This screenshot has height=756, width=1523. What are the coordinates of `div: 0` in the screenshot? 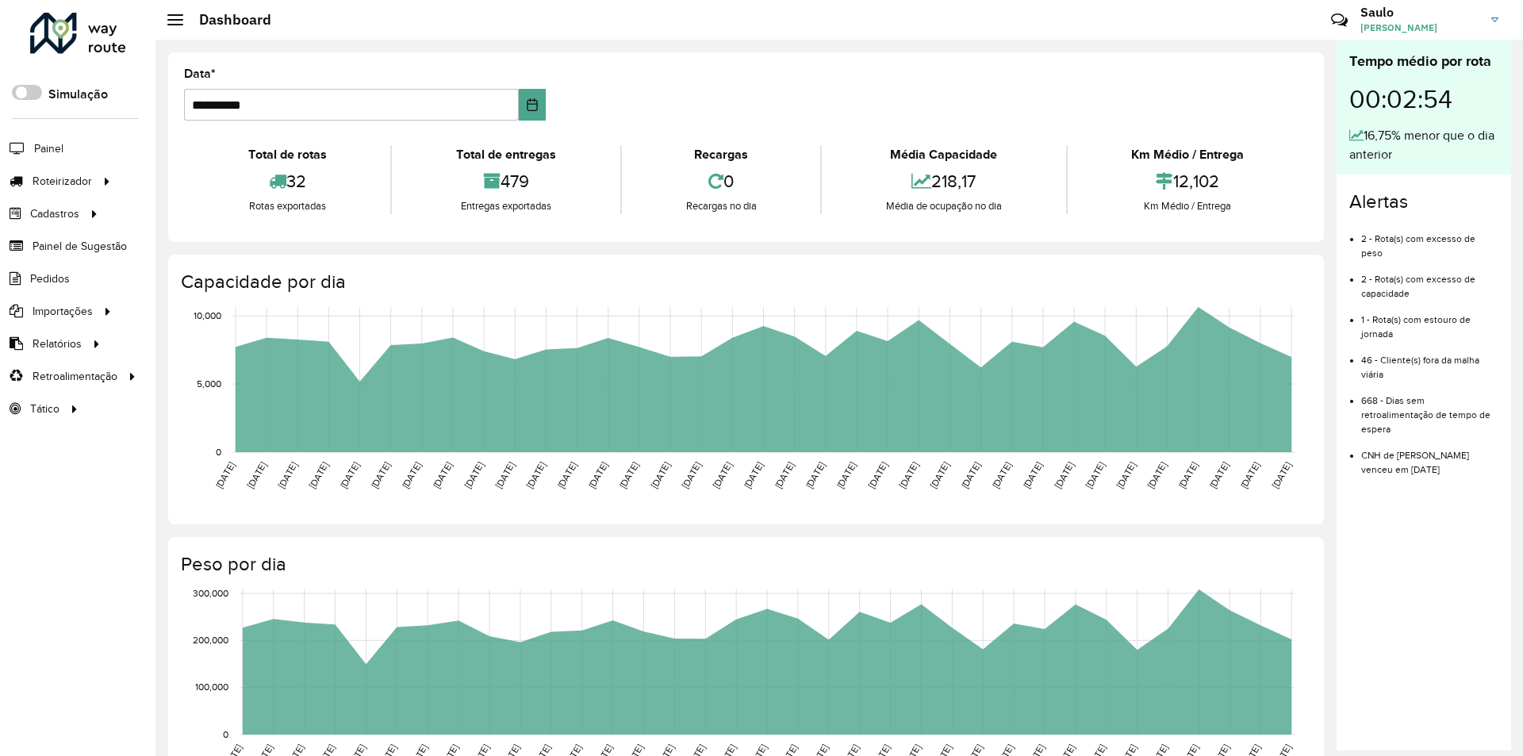 It's located at (721, 181).